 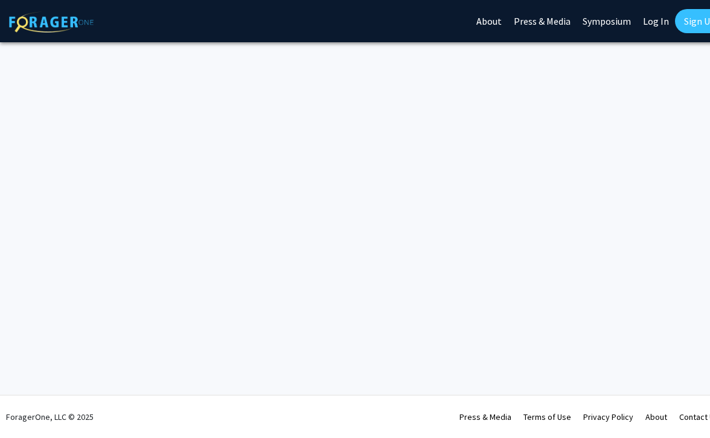 What do you see at coordinates (608, 417) in the screenshot?
I see `a: Privacy Policy` at bounding box center [608, 417].